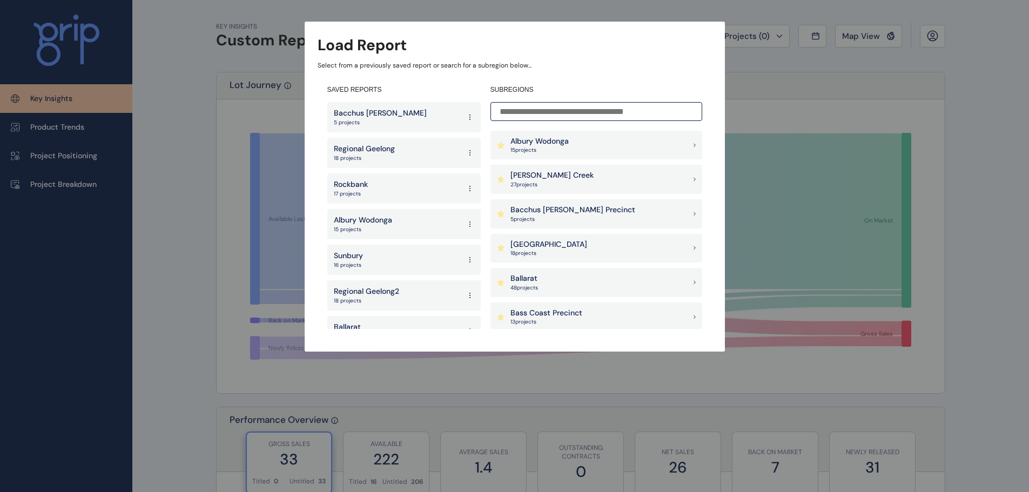 This screenshot has width=1029, height=492. I want to click on p: 17 projects, so click(350, 194).